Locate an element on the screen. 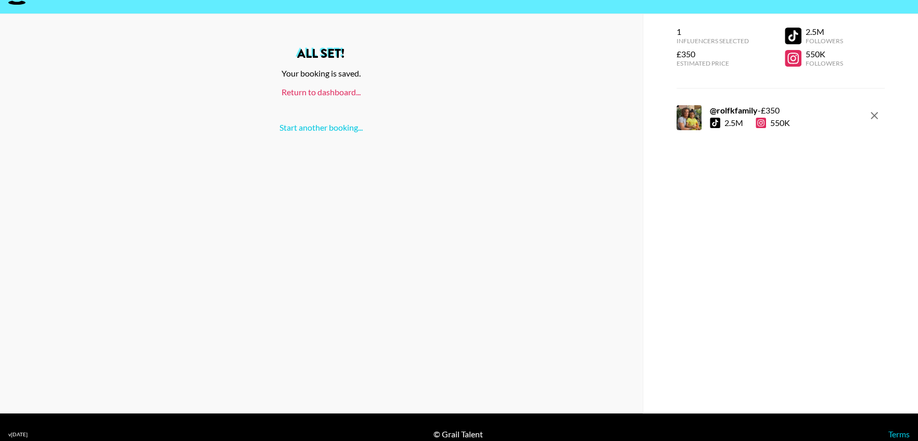 The height and width of the screenshot is (441, 918). button: remove is located at coordinates (874, 115).